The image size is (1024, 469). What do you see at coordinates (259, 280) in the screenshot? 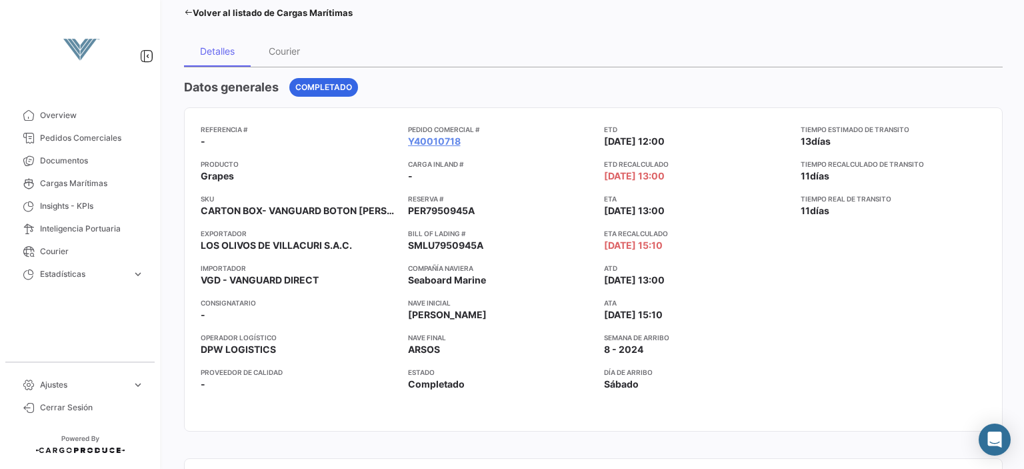
I see `span: VGD - VANGUARD DIRECT` at bounding box center [259, 280].